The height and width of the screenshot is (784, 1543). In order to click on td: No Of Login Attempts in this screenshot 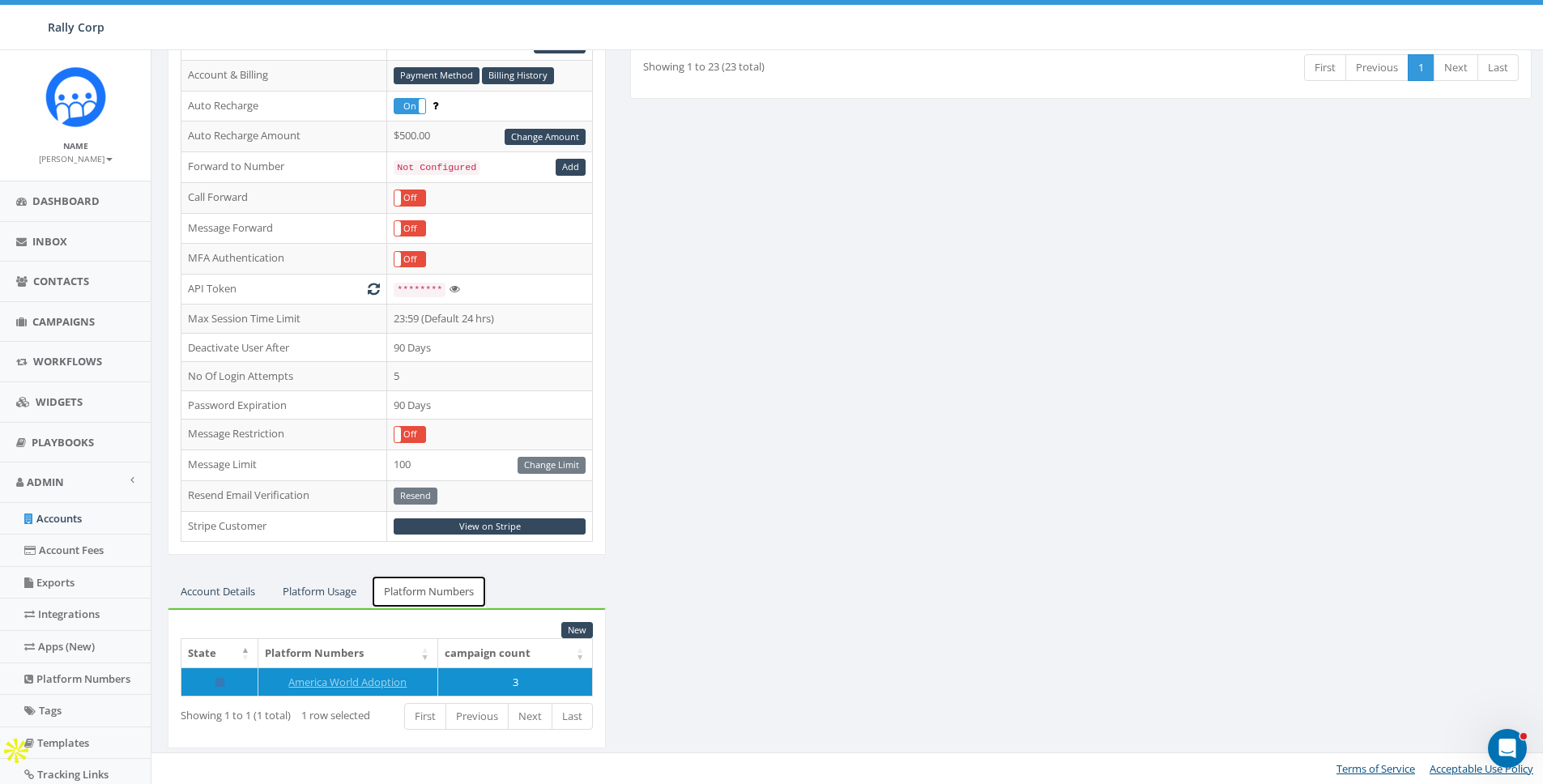, I will do `click(284, 377)`.